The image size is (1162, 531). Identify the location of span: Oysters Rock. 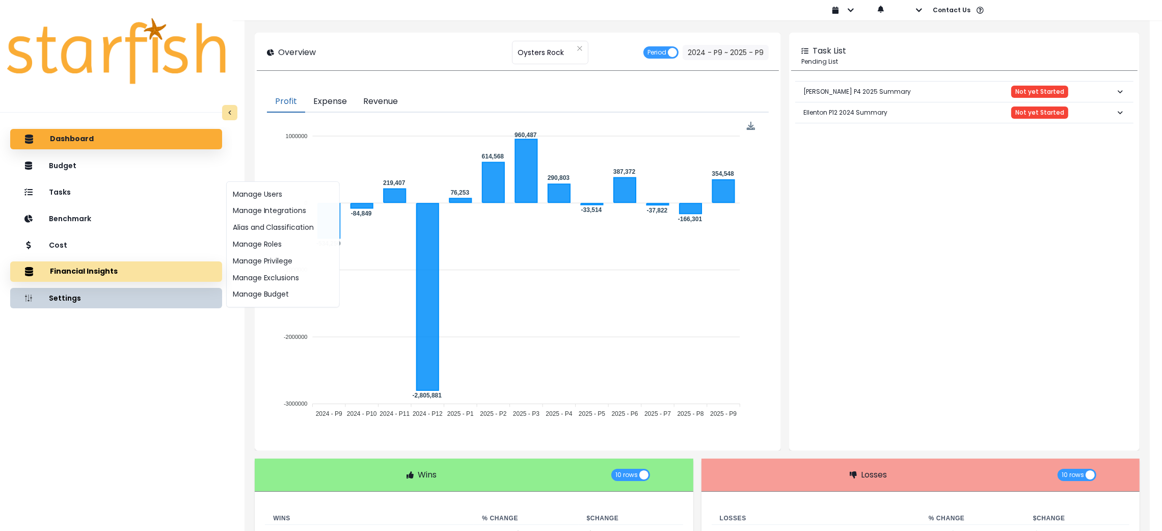
(541, 52).